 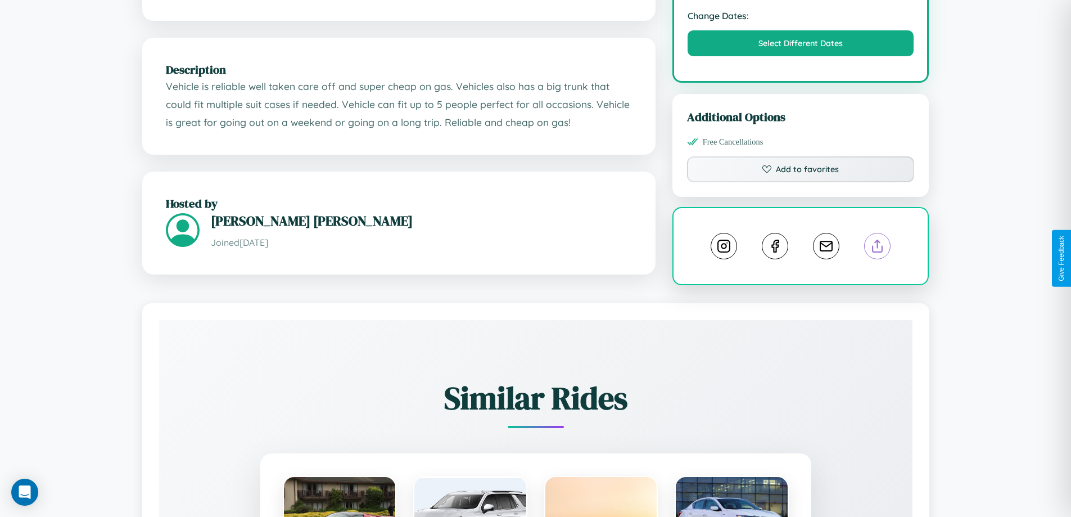 What do you see at coordinates (25, 492) in the screenshot?
I see `div: Open Intercom Messenger` at bounding box center [25, 492].